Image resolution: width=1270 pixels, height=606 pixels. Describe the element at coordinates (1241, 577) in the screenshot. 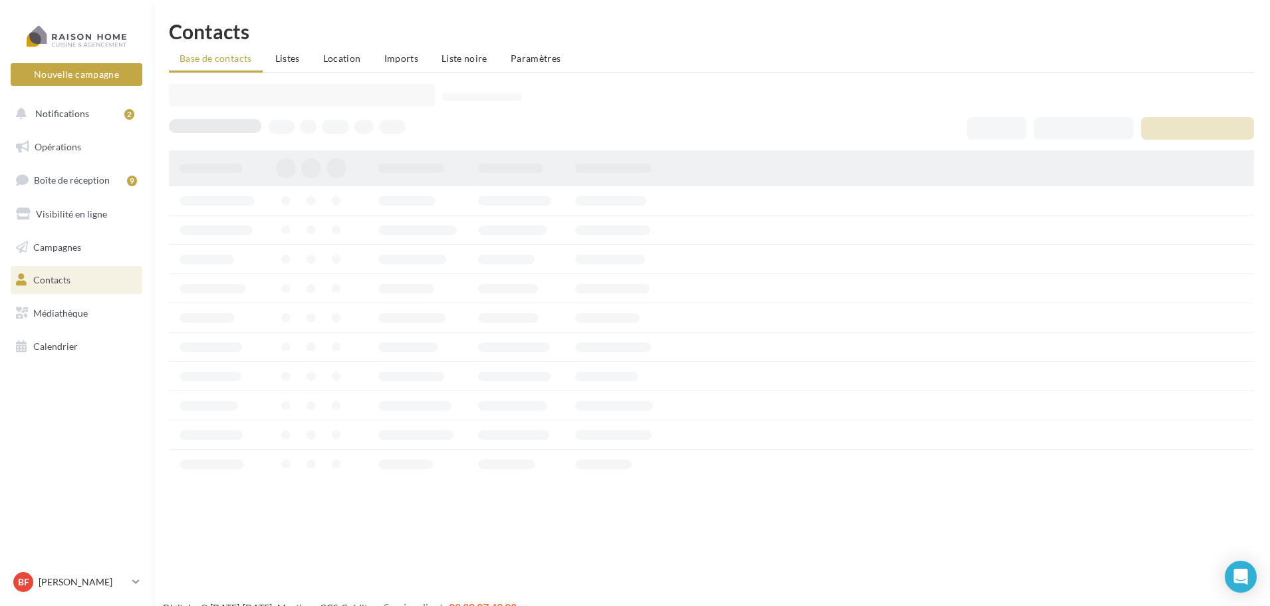

I see `div: Open Intercom Messenger` at that location.